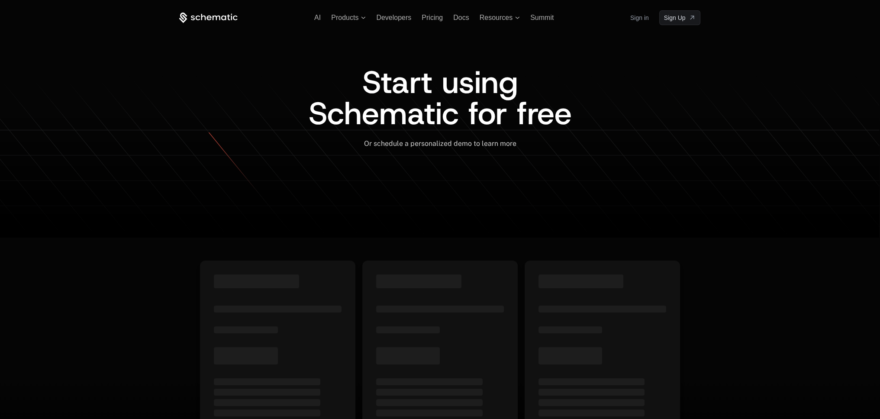 The height and width of the screenshot is (419, 880). Describe the element at coordinates (432, 17) in the screenshot. I see `span: Pricing` at that location.